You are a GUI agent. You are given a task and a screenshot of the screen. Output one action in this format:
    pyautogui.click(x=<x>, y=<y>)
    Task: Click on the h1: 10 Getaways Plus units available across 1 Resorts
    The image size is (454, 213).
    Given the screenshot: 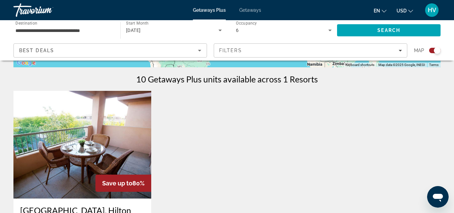 What is the action you would take?
    pyautogui.click(x=227, y=79)
    